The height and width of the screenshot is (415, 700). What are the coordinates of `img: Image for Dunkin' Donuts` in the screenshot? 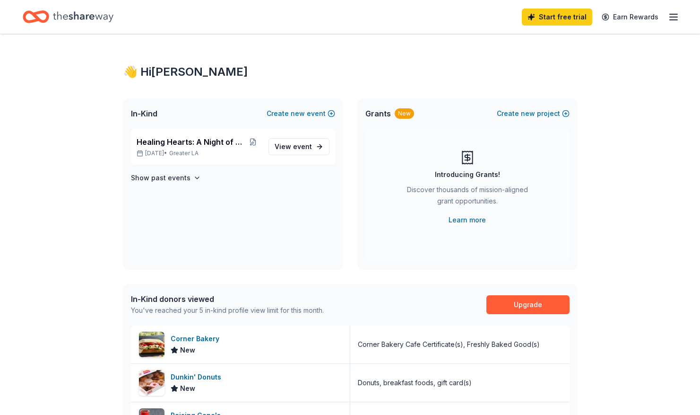 It's located at (152, 383).